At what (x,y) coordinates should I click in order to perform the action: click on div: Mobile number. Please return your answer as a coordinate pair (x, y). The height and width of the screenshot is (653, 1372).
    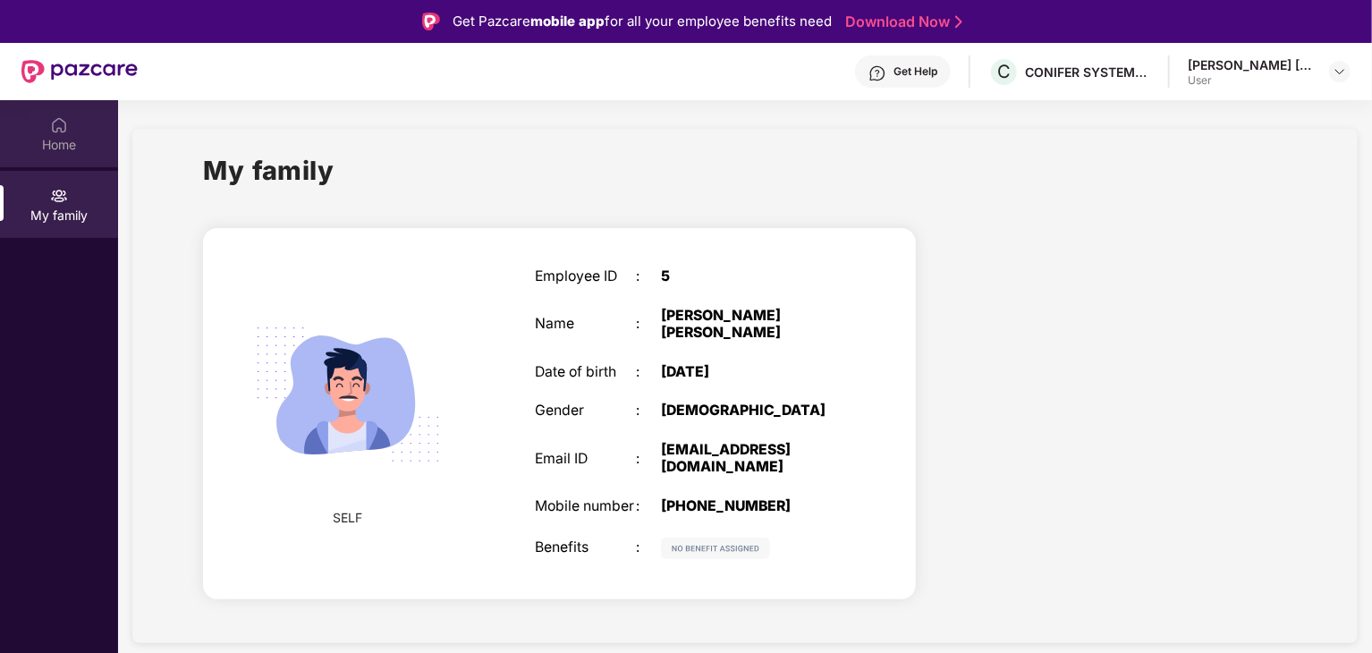
    Looking at the image, I should click on (585, 506).